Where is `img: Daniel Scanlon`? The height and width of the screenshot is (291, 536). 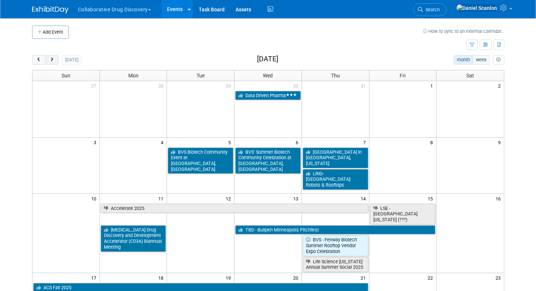 img: Daniel Scanlon is located at coordinates (476, 8).